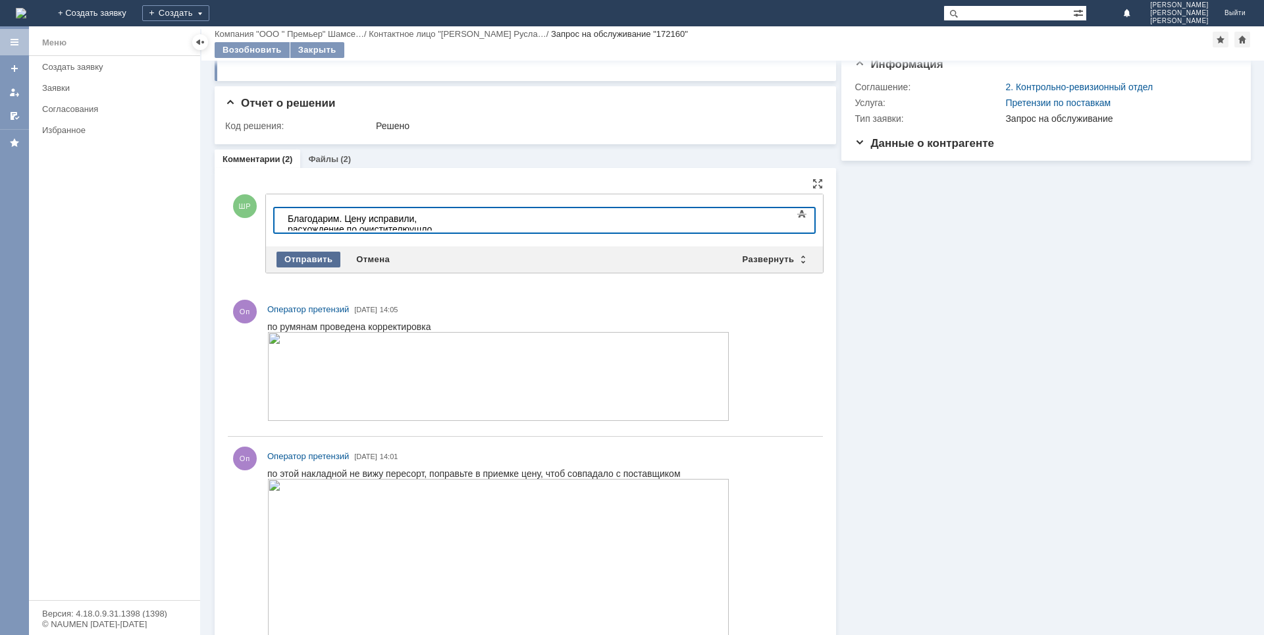  Describe the element at coordinates (200, 42) in the screenshot. I see `div: Скрыть меню` at that location.